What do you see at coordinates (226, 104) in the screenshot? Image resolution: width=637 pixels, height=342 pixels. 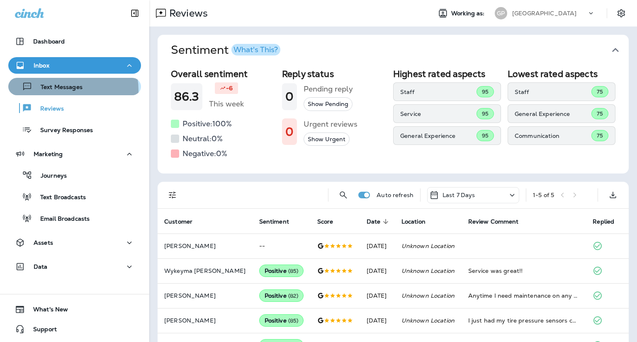 I see `h5: This week` at bounding box center [226, 104].